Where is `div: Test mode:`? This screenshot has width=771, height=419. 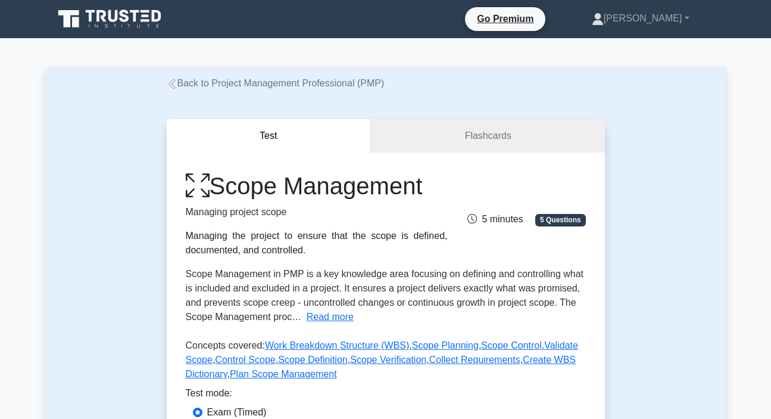 div: Test mode: is located at coordinates (386, 396).